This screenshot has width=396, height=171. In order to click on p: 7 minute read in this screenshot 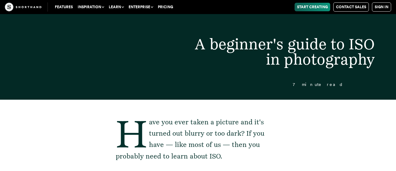, I will do `click(197, 84)`.